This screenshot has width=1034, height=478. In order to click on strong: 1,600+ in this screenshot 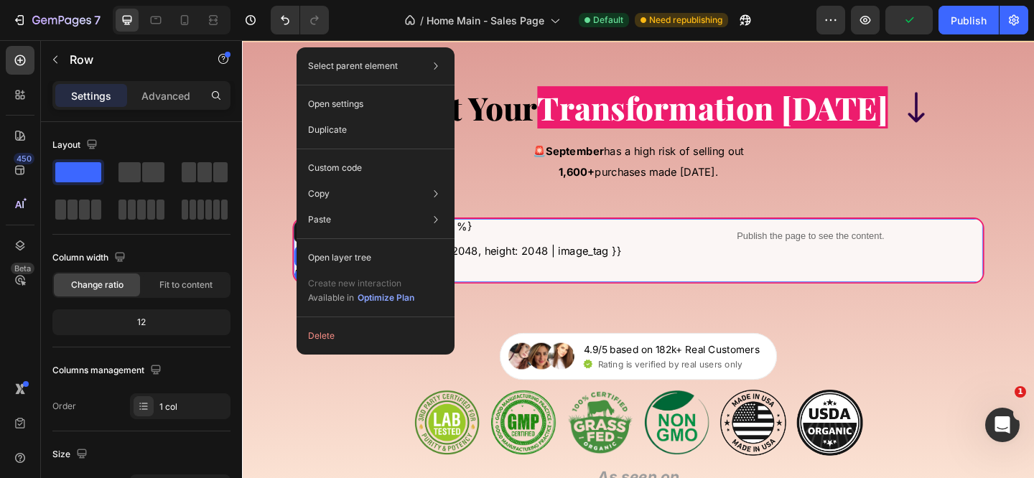, I will do `click(363, 144)`.